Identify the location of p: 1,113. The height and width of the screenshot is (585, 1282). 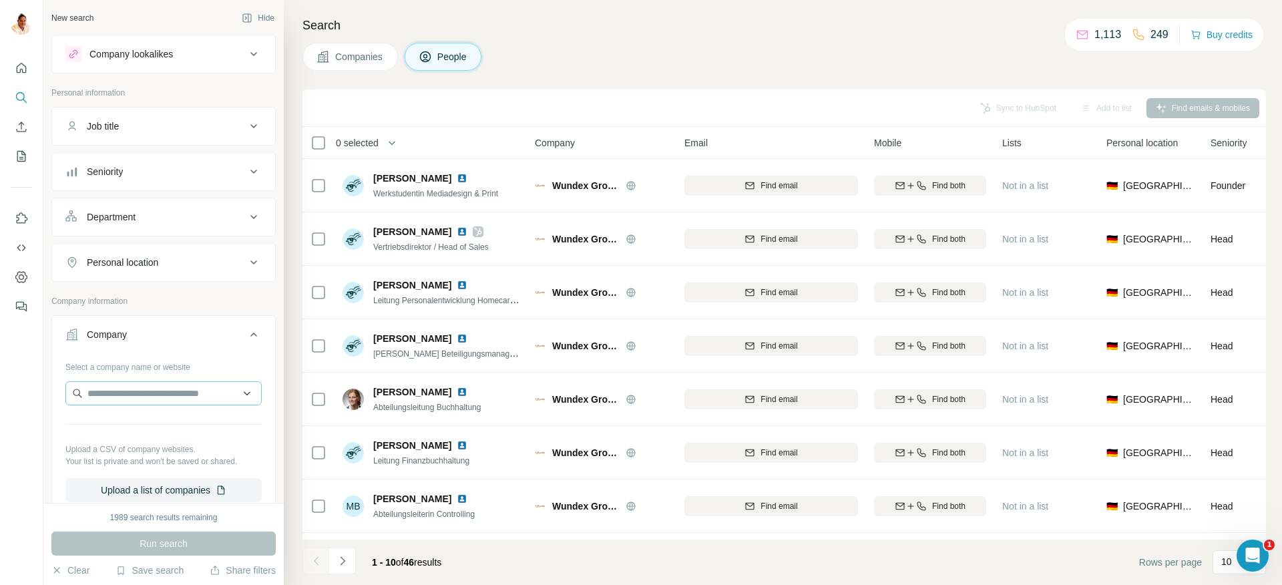
(1108, 35).